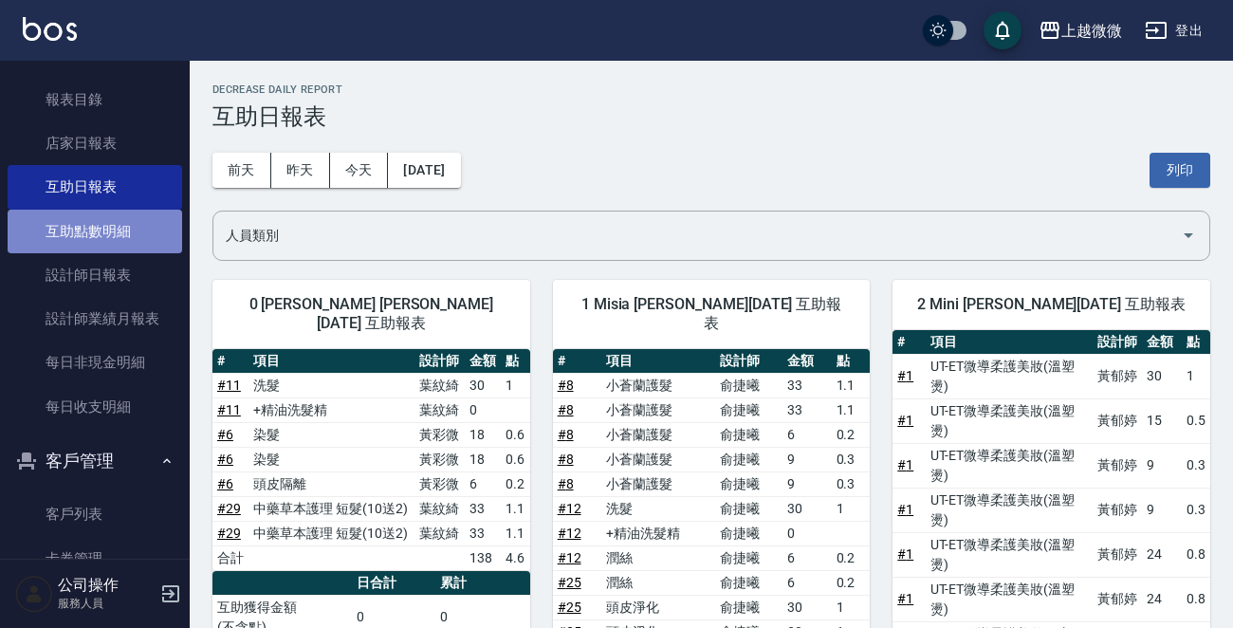  Describe the element at coordinates (515, 558) in the screenshot. I see `td: 4.6` at that location.